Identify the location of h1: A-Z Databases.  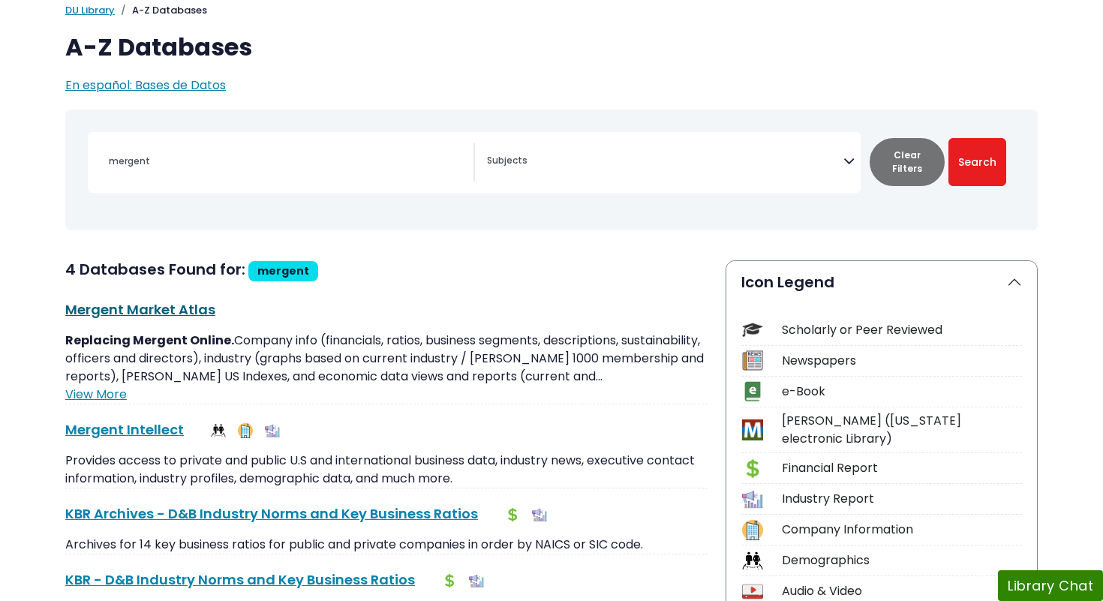
(551, 47).